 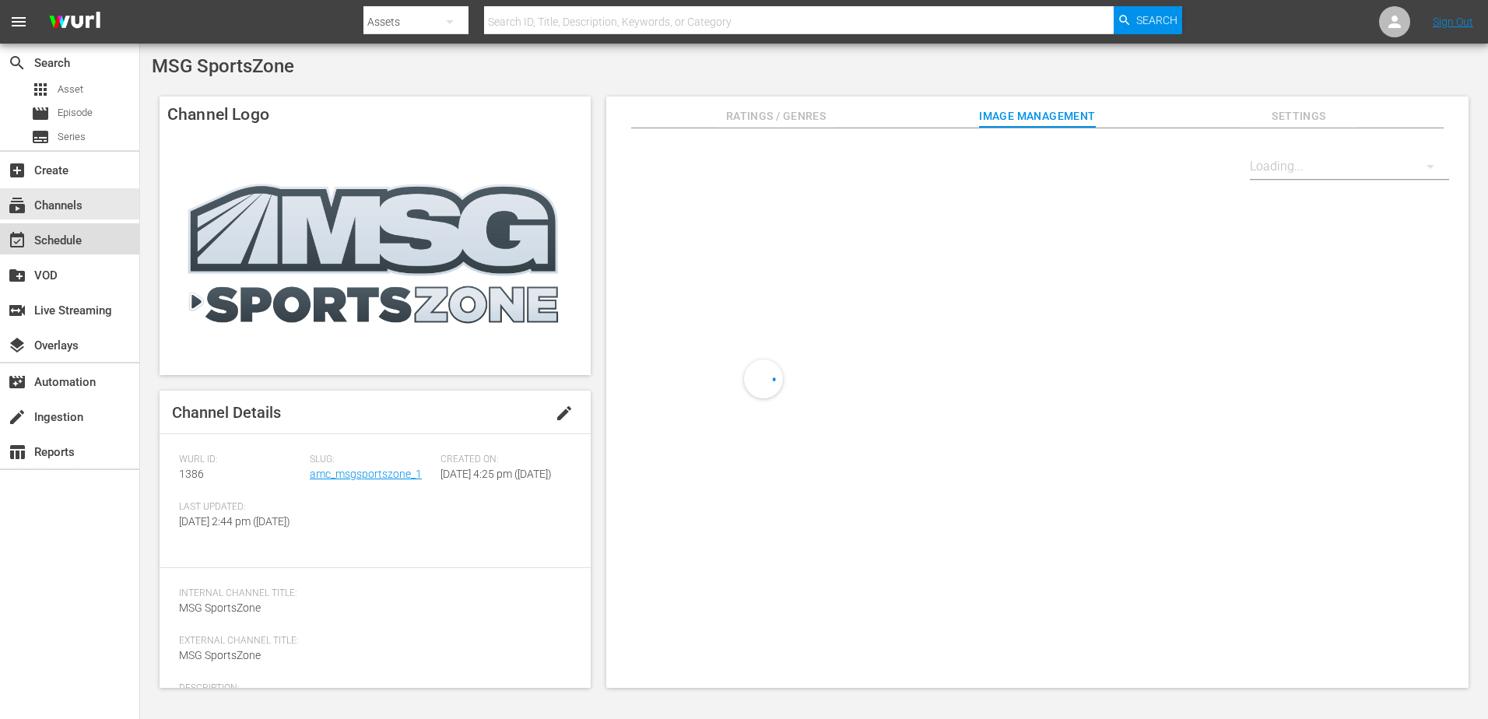 What do you see at coordinates (17, 417) in the screenshot?
I see `span: Ingestion` at bounding box center [17, 417].